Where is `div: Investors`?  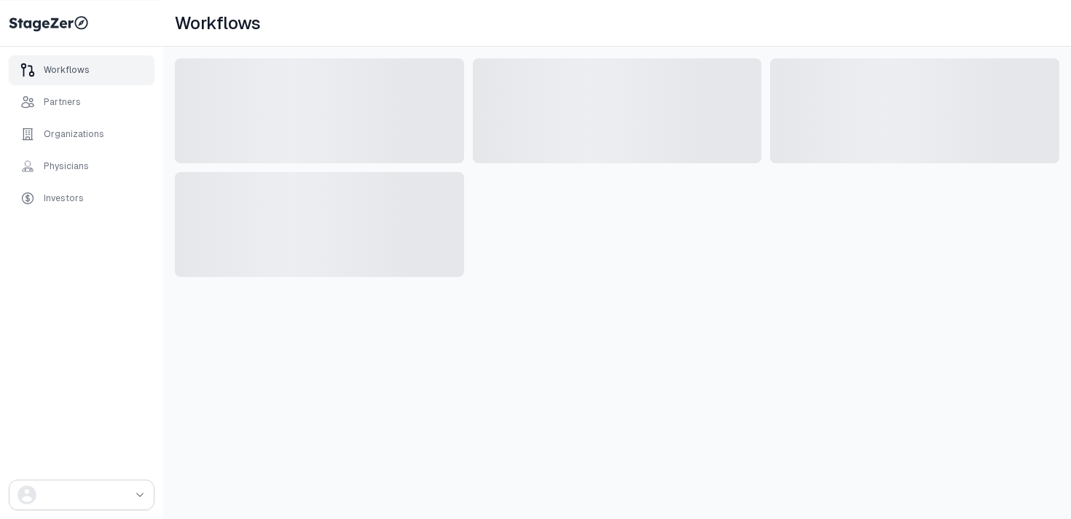 div: Investors is located at coordinates (63, 198).